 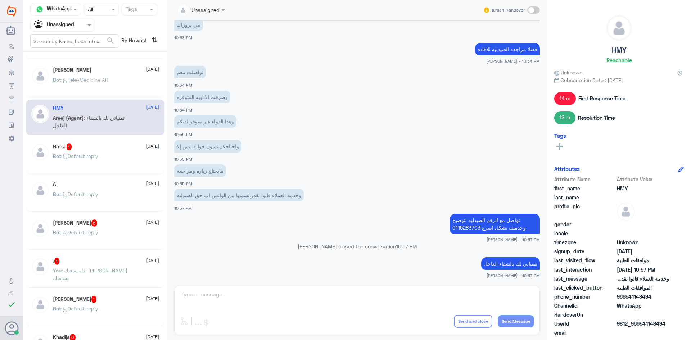 What do you see at coordinates (54, 184) in the screenshot?
I see `h5: A` at bounding box center [54, 184].